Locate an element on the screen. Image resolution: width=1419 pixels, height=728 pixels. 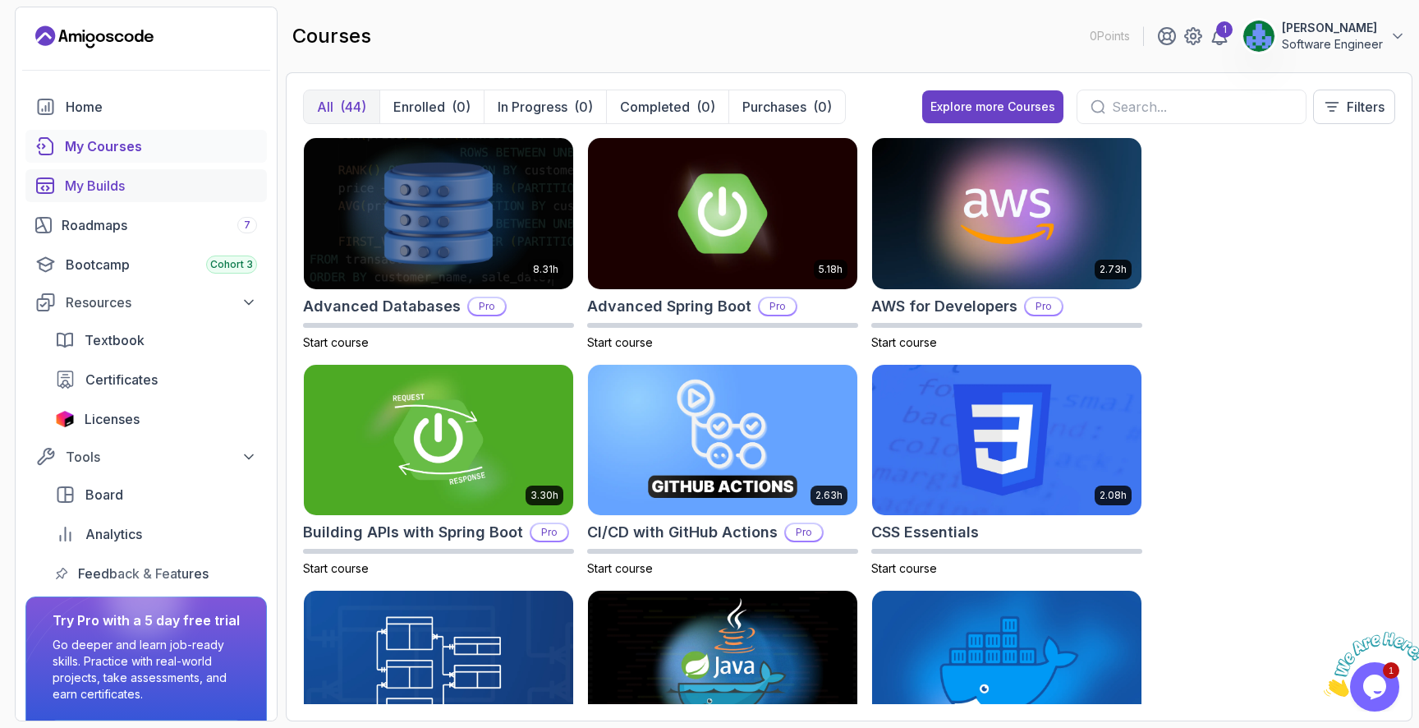
span: Certificates is located at coordinates (122, 379).